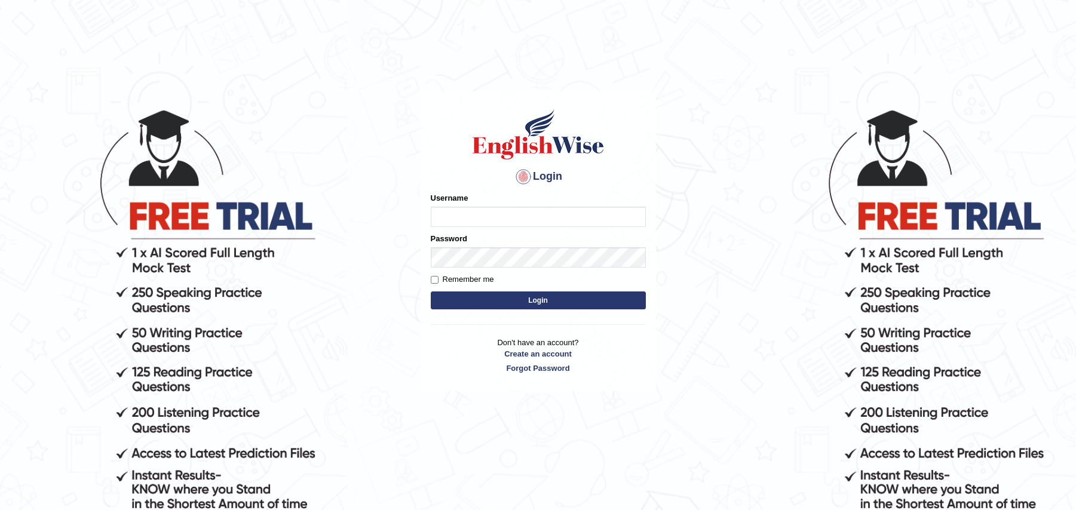 The width and height of the screenshot is (1076, 510). What do you see at coordinates (538, 134) in the screenshot?
I see `img: Logo of English Wise sign in for intelligent practice with AI` at bounding box center [538, 134].